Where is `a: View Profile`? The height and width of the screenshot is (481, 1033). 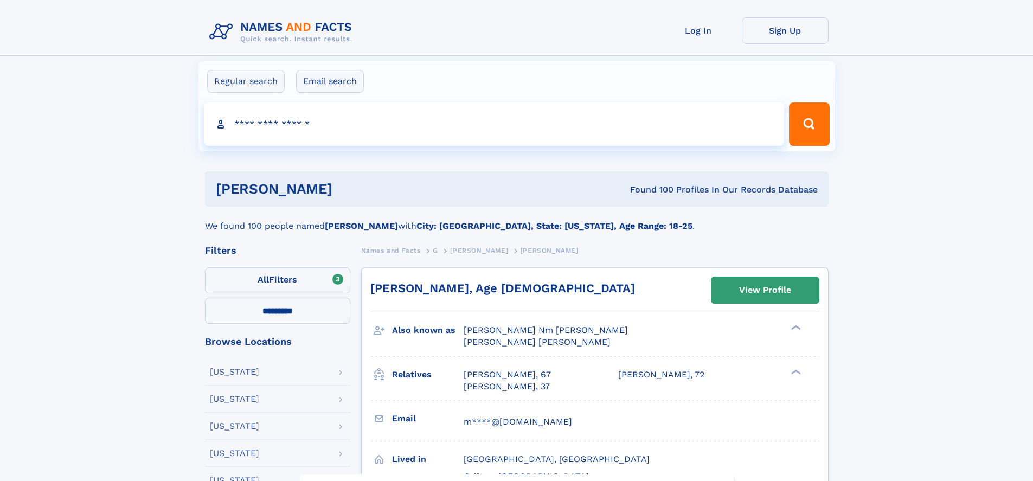 a: View Profile is located at coordinates (765, 290).